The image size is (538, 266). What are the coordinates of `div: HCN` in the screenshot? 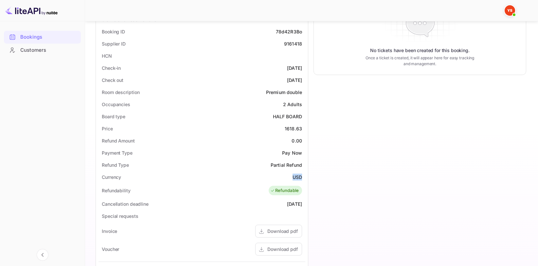 It's located at (107, 56).